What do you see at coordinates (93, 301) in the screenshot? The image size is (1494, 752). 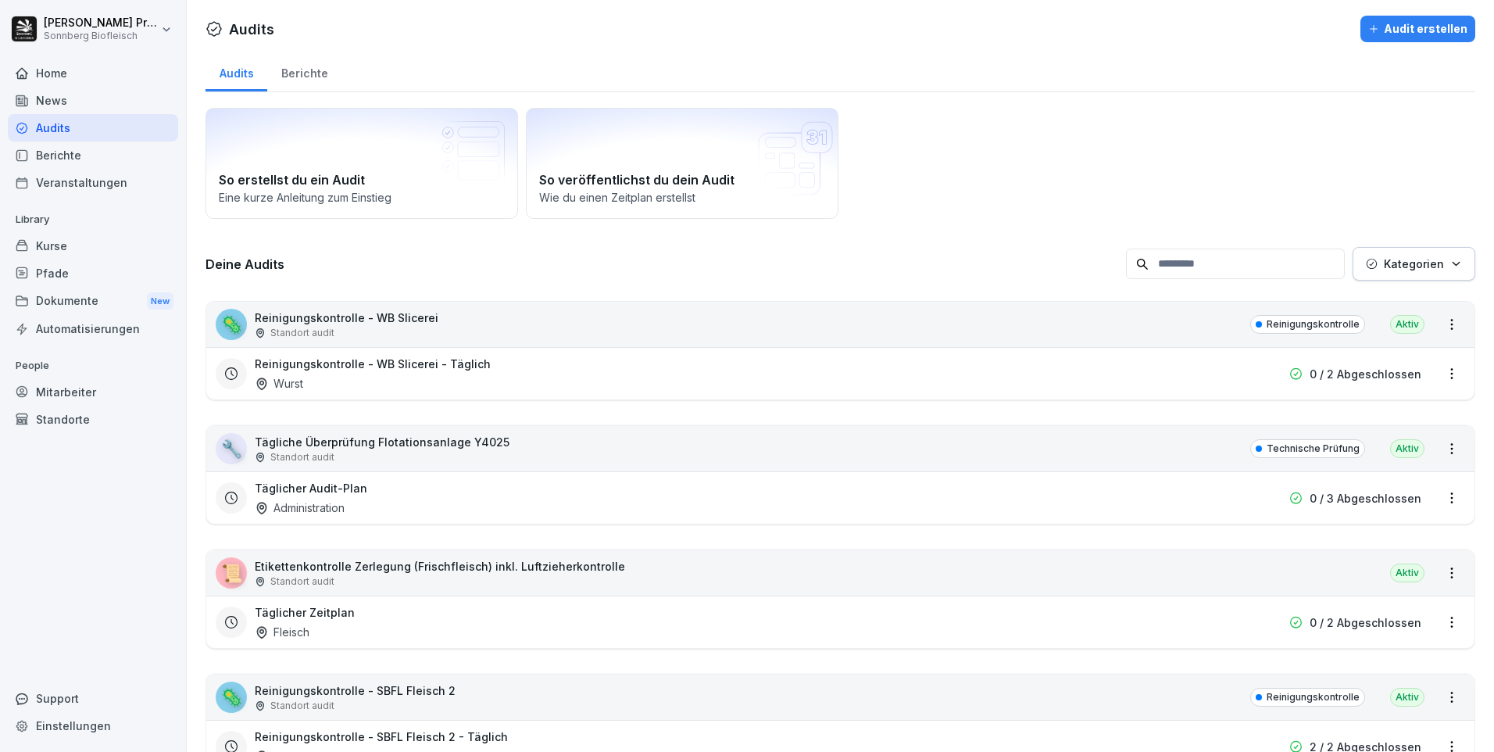 I see `a: DokumenteNew` at bounding box center [93, 301].